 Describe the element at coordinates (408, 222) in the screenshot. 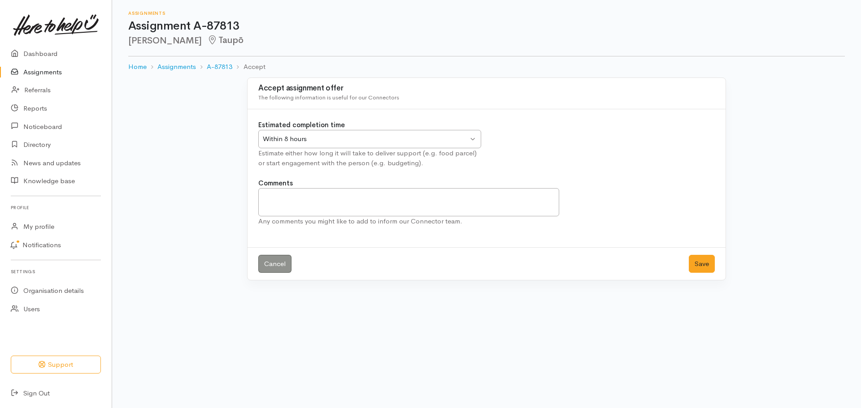

I see `div: Any comments you might like to add to inform our Connector team.` at that location.